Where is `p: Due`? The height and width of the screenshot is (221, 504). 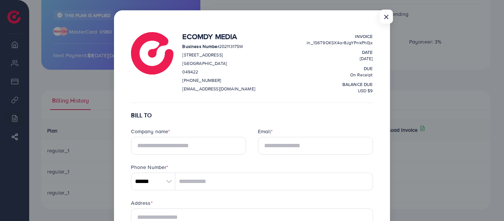
p: Due is located at coordinates (340, 69).